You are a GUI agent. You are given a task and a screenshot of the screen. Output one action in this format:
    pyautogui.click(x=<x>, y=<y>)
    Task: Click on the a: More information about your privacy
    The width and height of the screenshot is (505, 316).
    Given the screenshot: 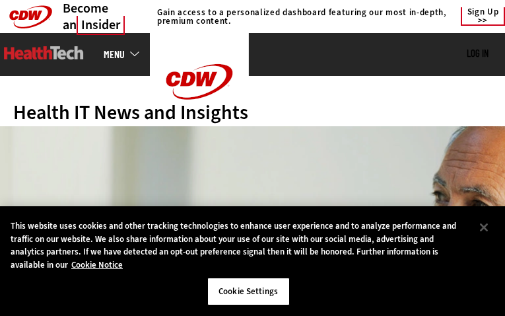 What is the action you would take?
    pyautogui.click(x=97, y=264)
    